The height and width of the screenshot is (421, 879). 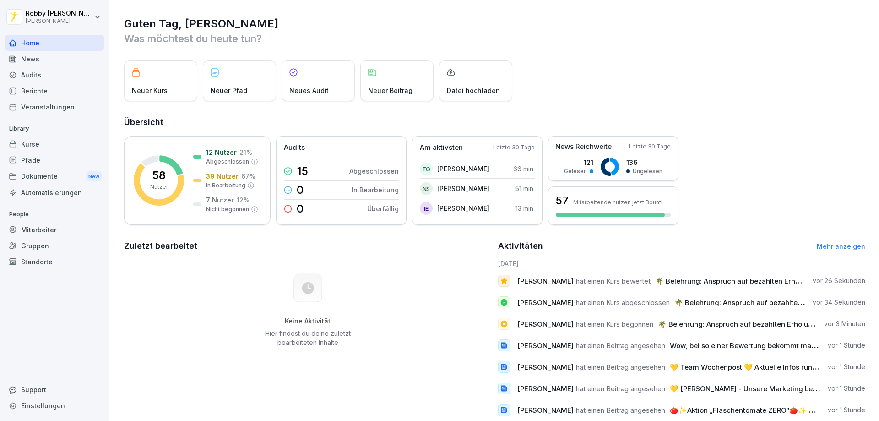 I want to click on a: Mitarbeiter, so click(x=54, y=229).